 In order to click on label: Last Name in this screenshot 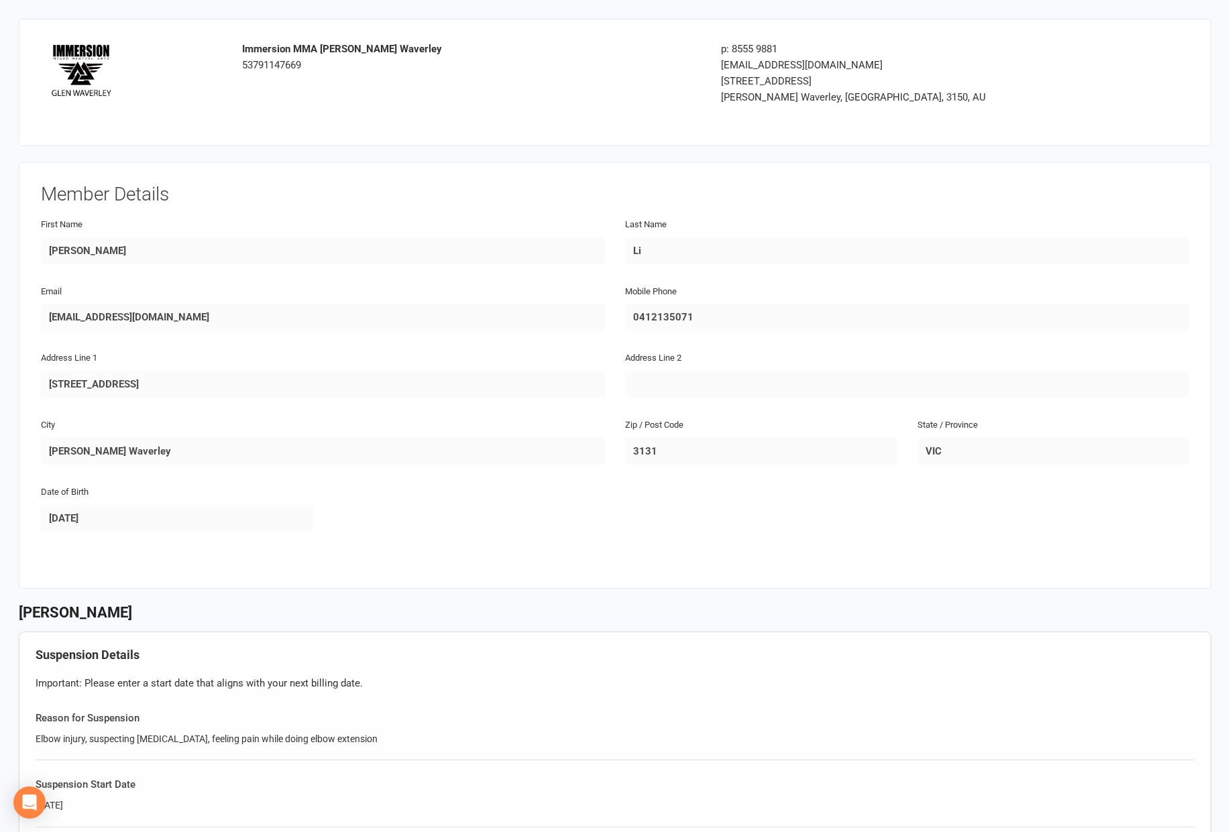, I will do `click(646, 225)`.